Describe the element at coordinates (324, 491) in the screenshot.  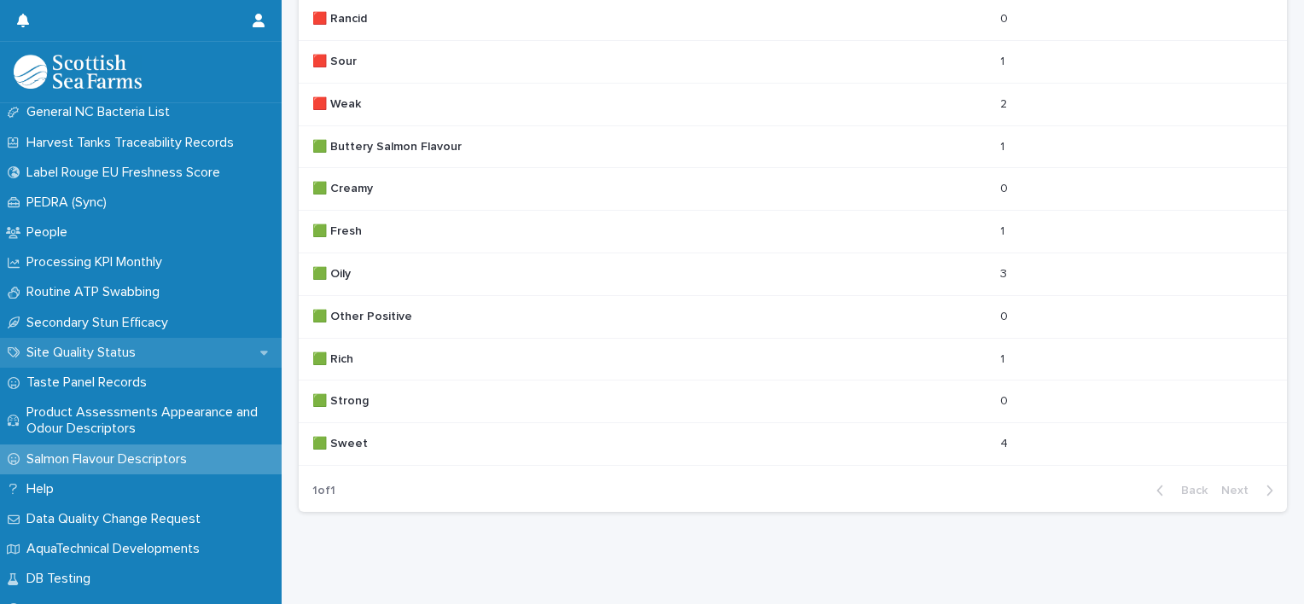
I see `p: 1 of 1` at that location.